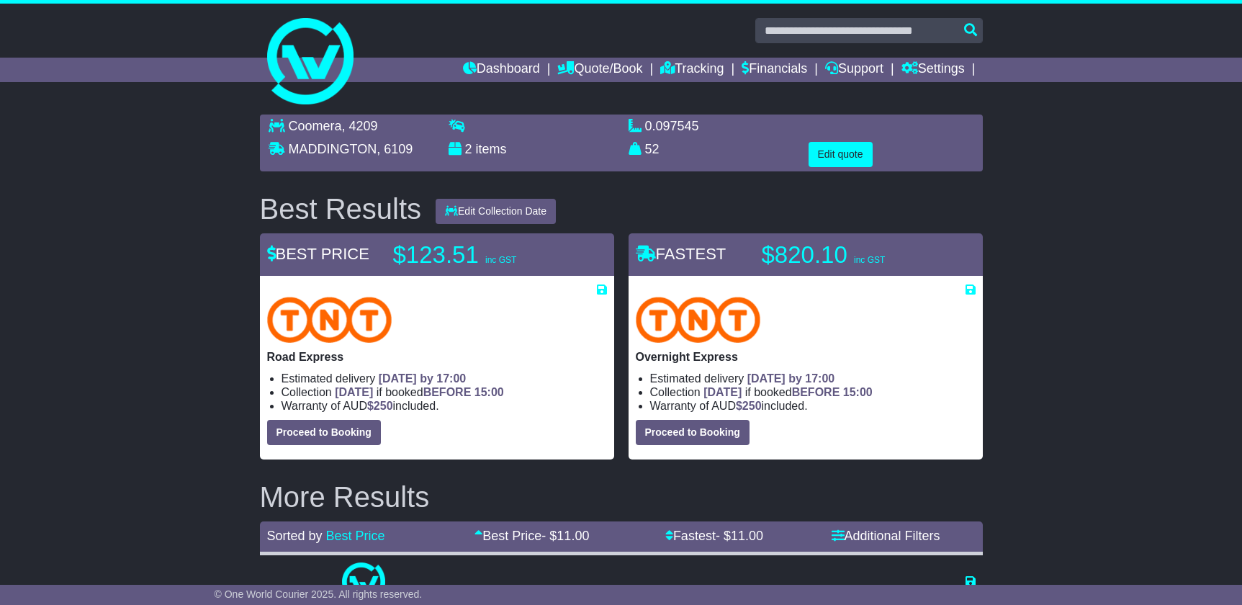 This screenshot has height=605, width=1242. I want to click on a: Tracking, so click(692, 70).